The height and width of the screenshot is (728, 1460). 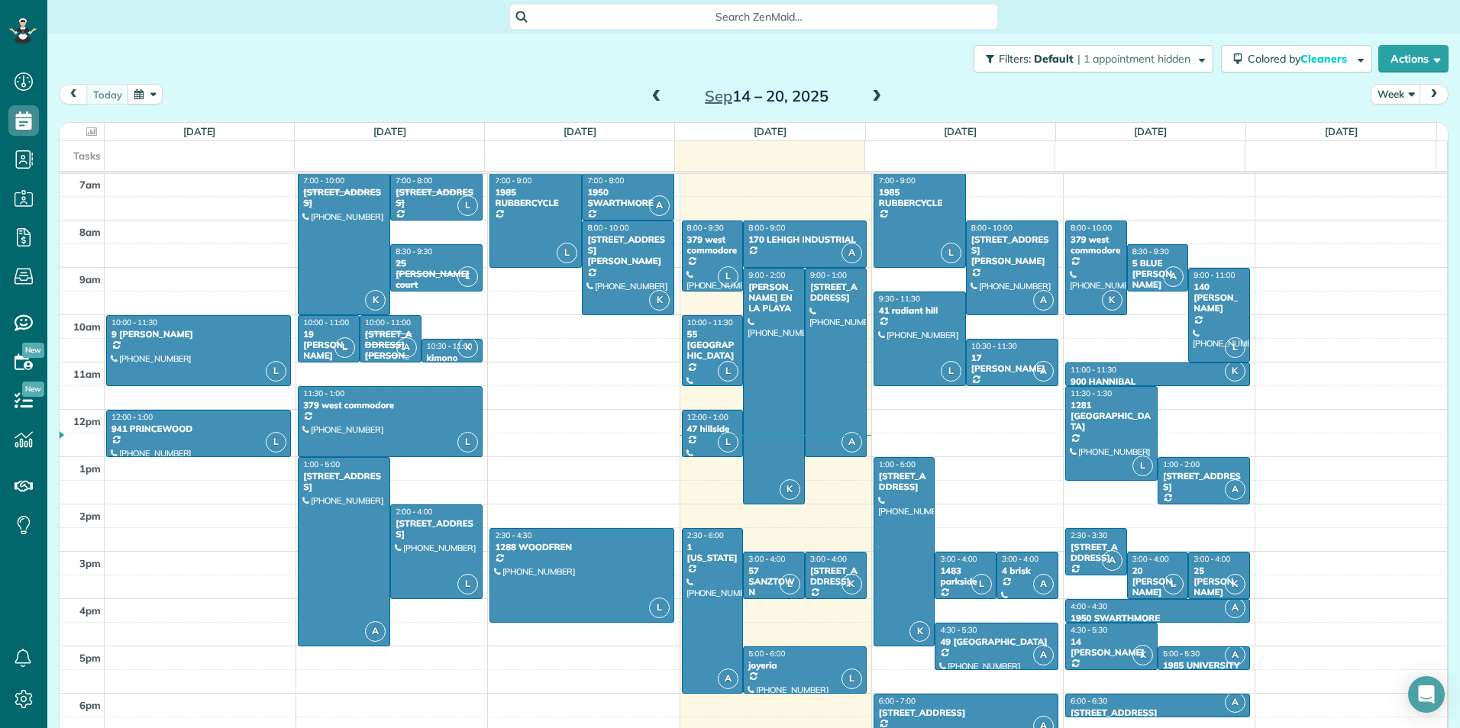 I want to click on span: 10:00 - 11:30, so click(x=710, y=322).